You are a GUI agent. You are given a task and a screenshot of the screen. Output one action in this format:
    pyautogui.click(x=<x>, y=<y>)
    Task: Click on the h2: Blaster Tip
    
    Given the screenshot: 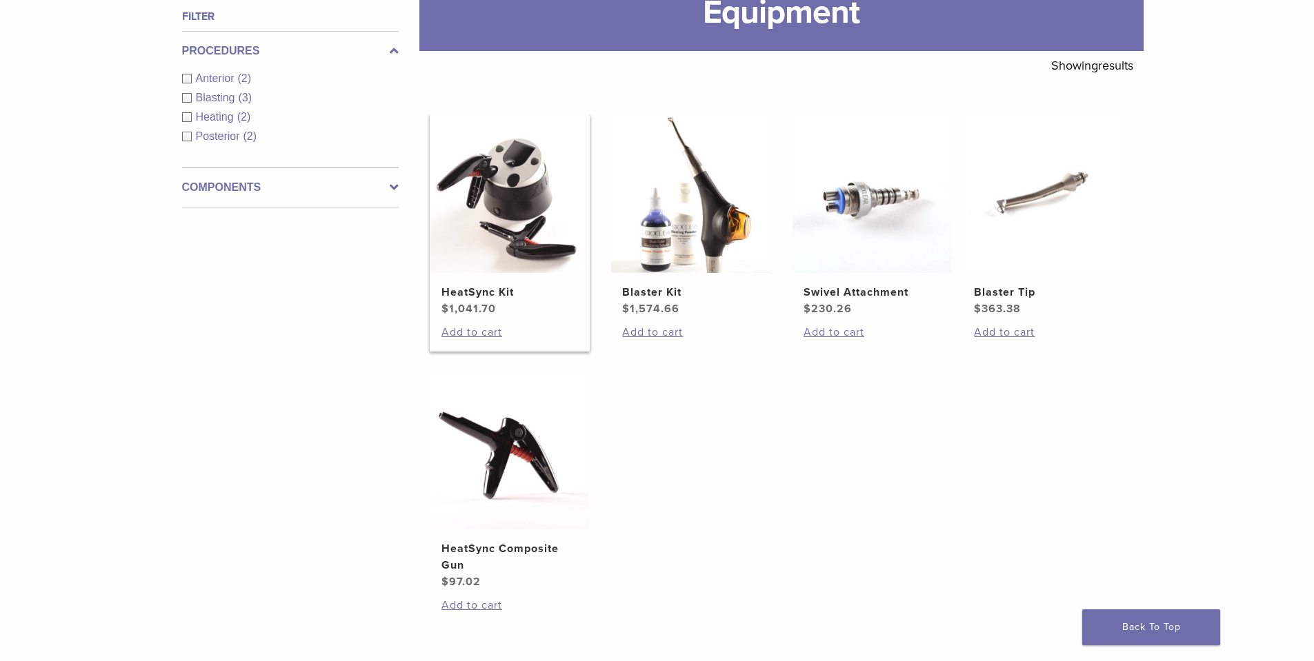 What is the action you would take?
    pyautogui.click(x=1042, y=292)
    